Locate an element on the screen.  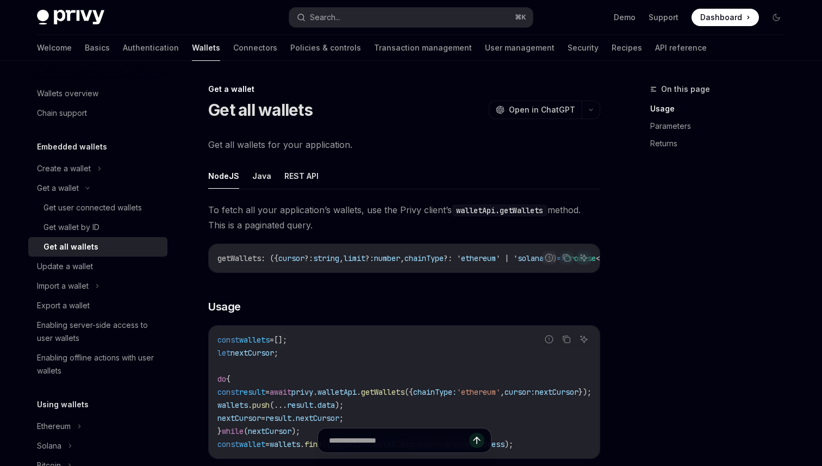
a: Connectors is located at coordinates (255, 48).